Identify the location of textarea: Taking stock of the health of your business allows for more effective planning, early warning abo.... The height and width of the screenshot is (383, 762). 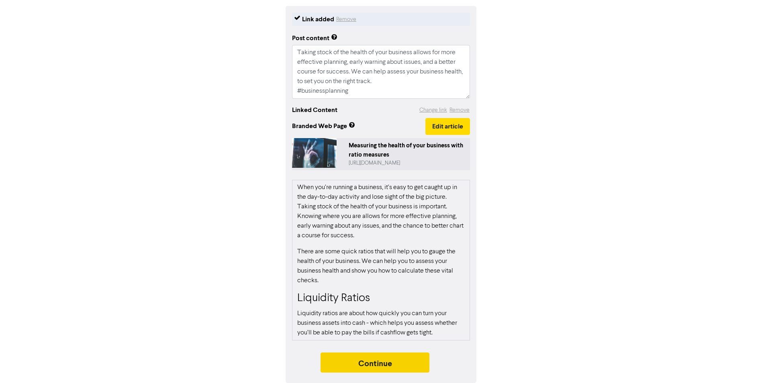
(381, 72).